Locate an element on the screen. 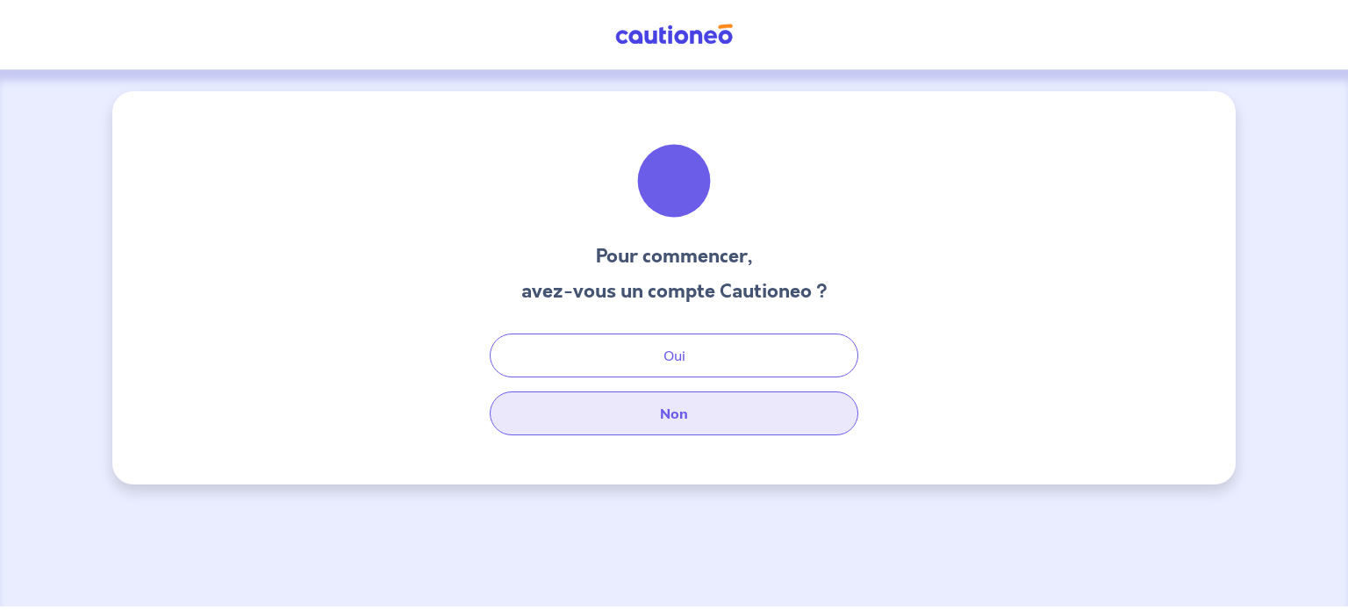  button: Oui is located at coordinates (674, 355).